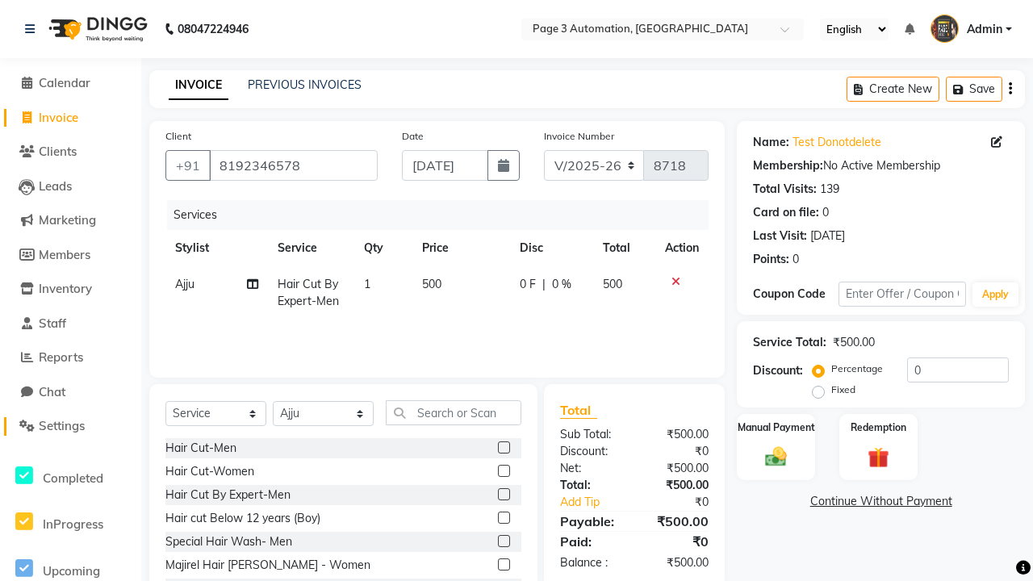  Describe the element at coordinates (65, 82) in the screenshot. I see `span: Calendar` at that location.